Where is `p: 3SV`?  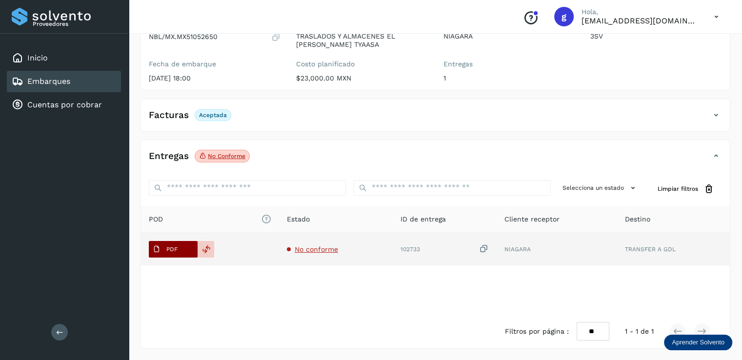
p: 3SV is located at coordinates (656, 36).